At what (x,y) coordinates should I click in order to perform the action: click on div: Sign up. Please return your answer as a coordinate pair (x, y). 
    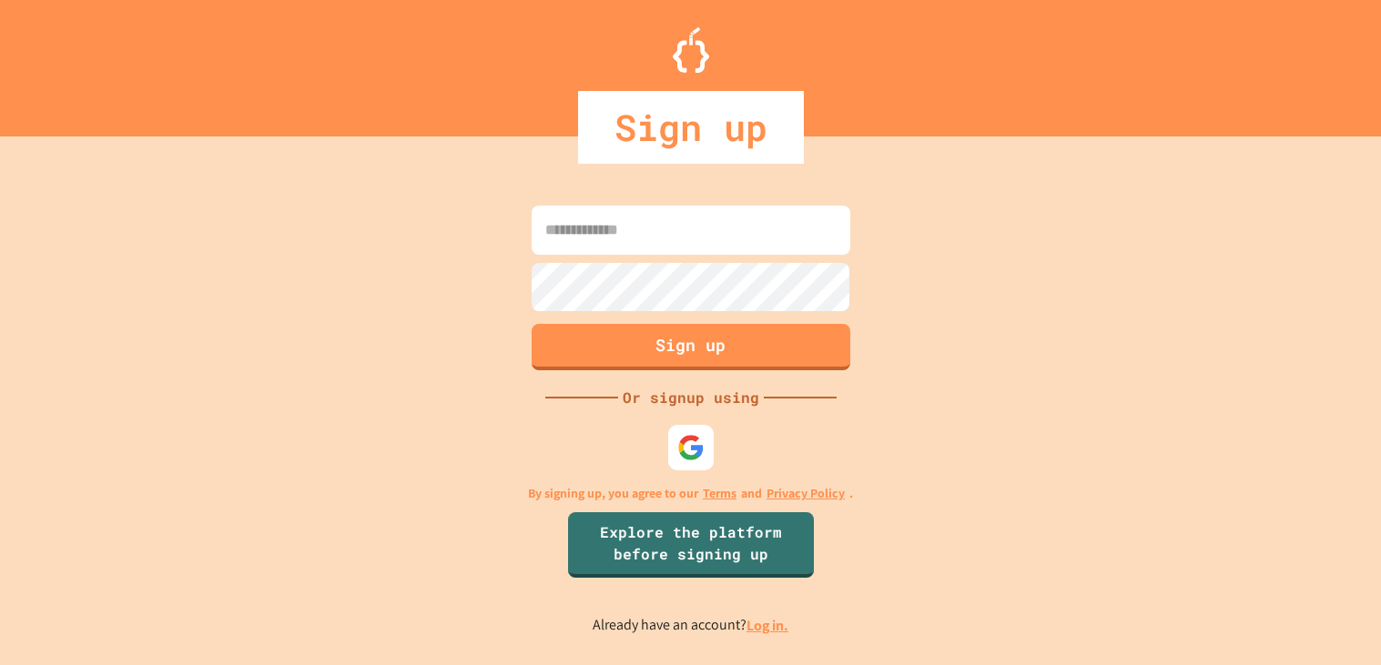
    Looking at the image, I should click on (691, 127).